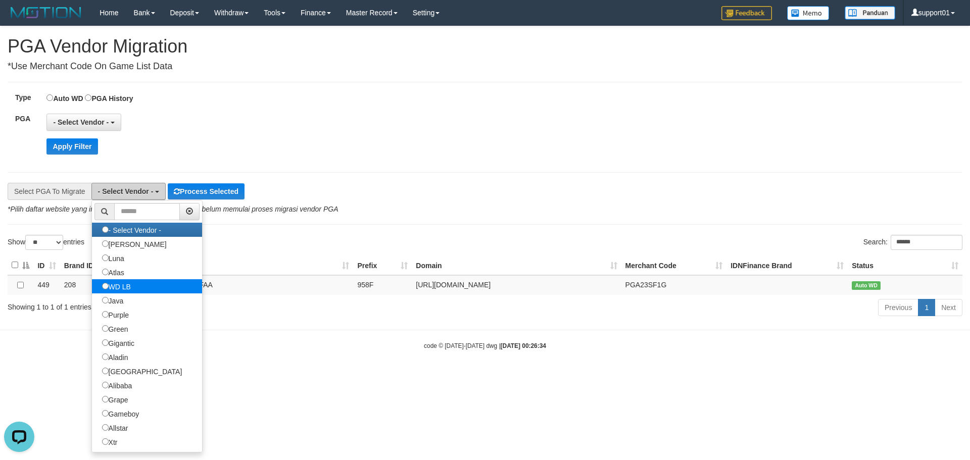  I want to click on input: WD LB, so click(105, 286).